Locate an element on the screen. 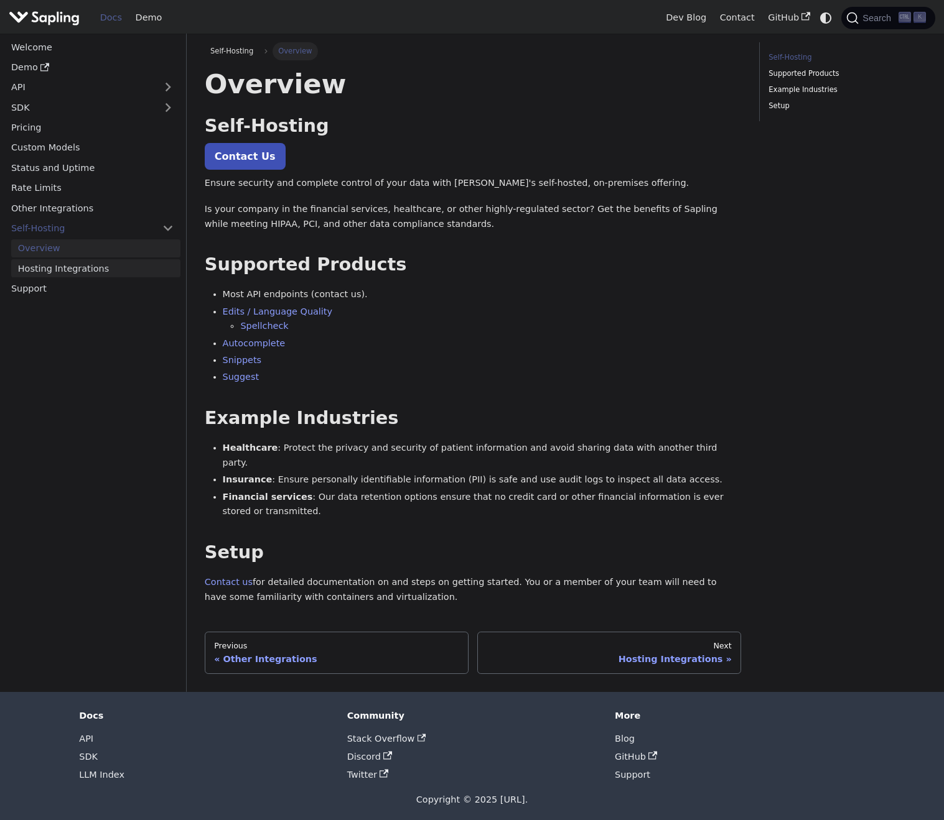 The width and height of the screenshot is (944, 820). button: Expand sidebar category 'API' is located at coordinates (168, 87).